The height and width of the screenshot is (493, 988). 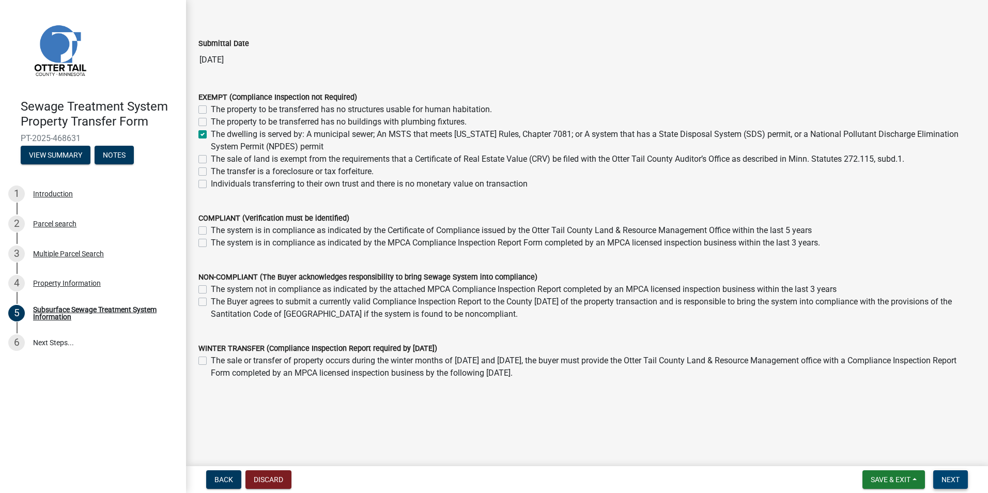 I want to click on span: PT-2025-468631, so click(x=93, y=138).